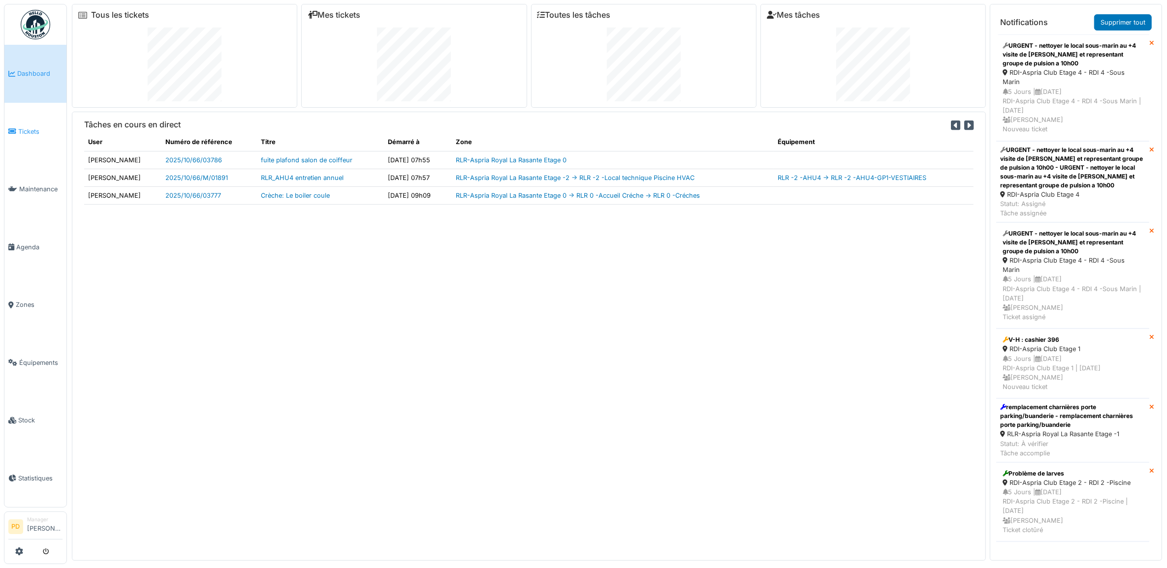  What do you see at coordinates (209, 142) in the screenshot?
I see `th: Numéro de référence` at bounding box center [209, 142].